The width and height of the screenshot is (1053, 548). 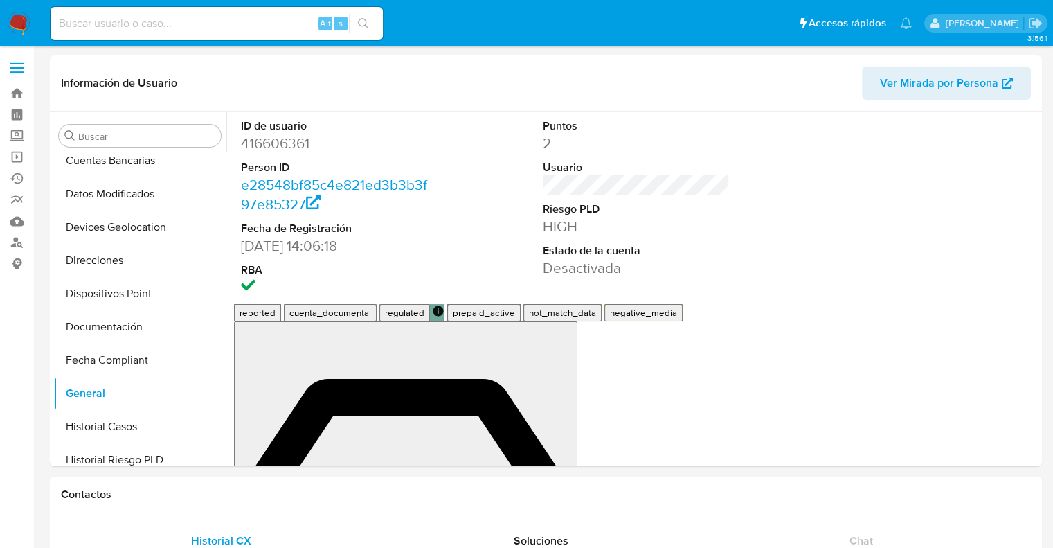 I want to click on button: negative_media, so click(x=676, y=314).